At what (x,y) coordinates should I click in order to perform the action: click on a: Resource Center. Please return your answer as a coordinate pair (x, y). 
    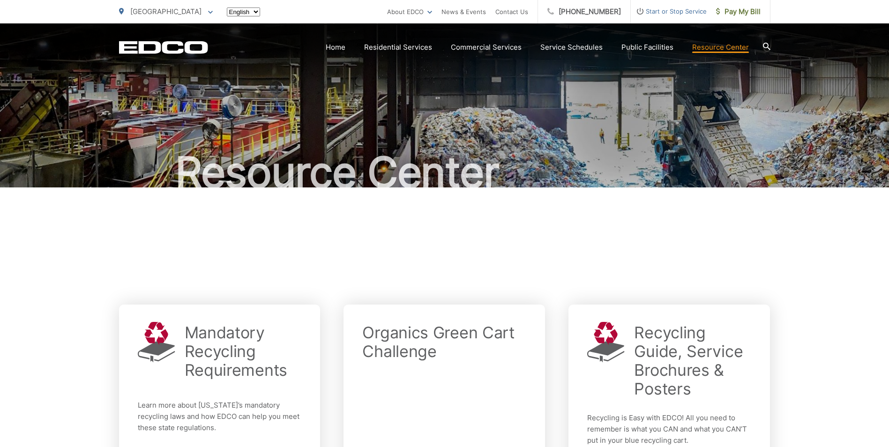
    Looking at the image, I should click on (720, 47).